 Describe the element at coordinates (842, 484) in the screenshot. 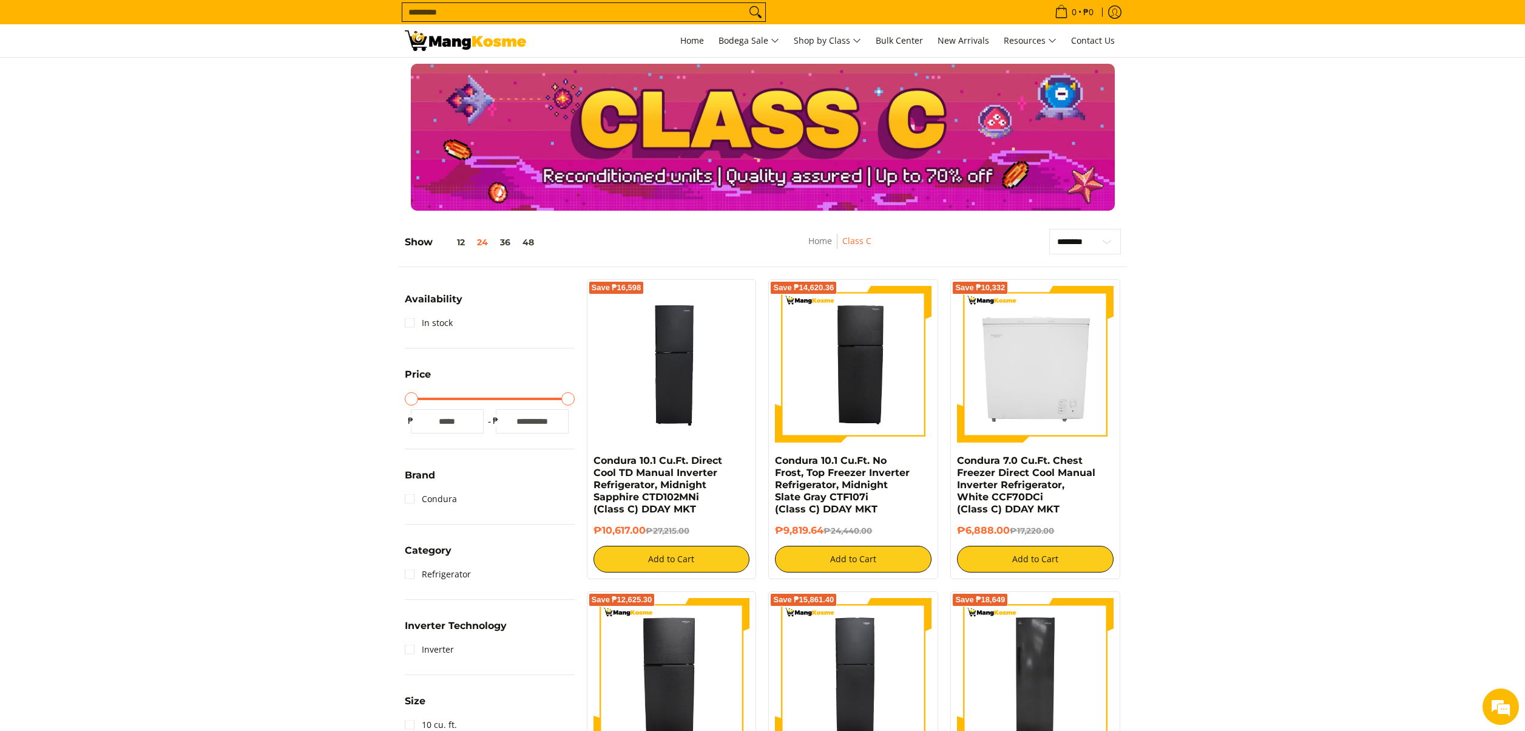

I see `a: Condura 10.1 Cu.Ft. No Frost, Top Freezer Inverter Refrigerator, Midnight Slate Gray CTF107i (Cla...` at that location.